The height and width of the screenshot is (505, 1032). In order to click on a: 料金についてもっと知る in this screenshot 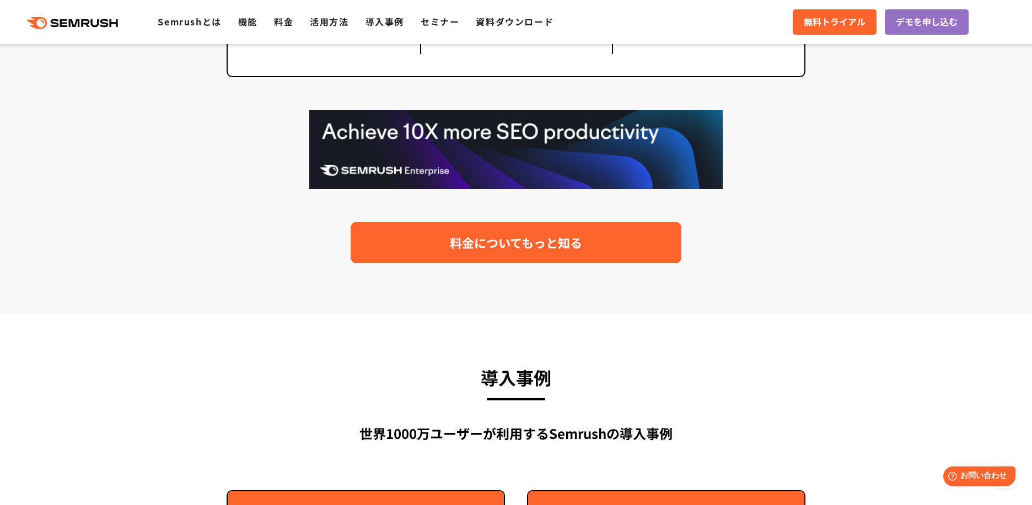, I will do `click(516, 243)`.